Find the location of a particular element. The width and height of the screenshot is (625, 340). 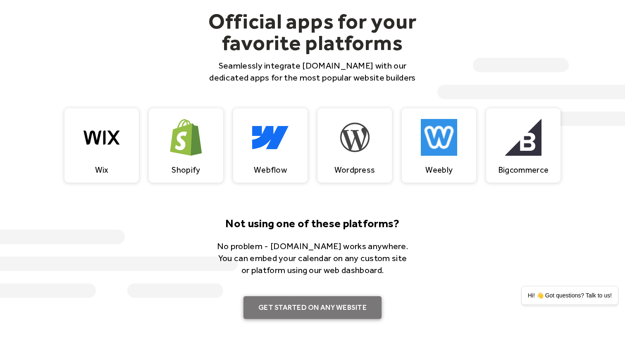

h2: Official apps for your favorite platforms is located at coordinates (312, 32).